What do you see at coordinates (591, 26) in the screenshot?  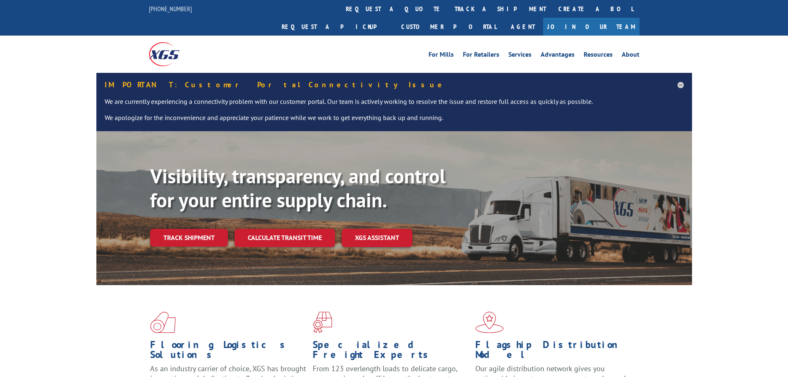 I see `a: Join Our Team` at bounding box center [591, 26].